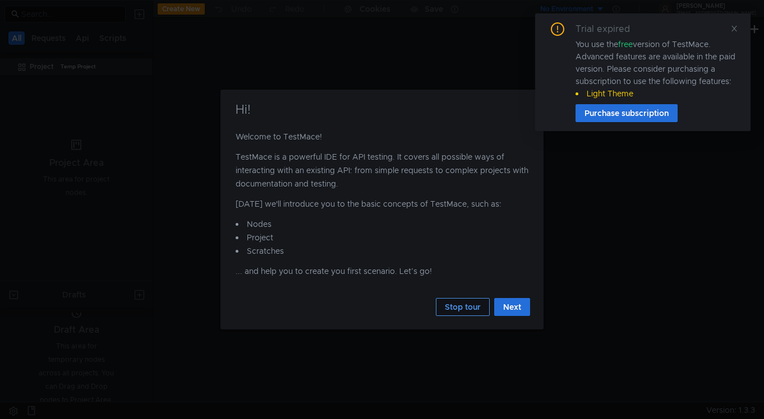 The image size is (764, 419). I want to click on p: TestMace is a powerful IDE for API testing. It covers all possible ways of interacting with an ex..., so click(382, 174).